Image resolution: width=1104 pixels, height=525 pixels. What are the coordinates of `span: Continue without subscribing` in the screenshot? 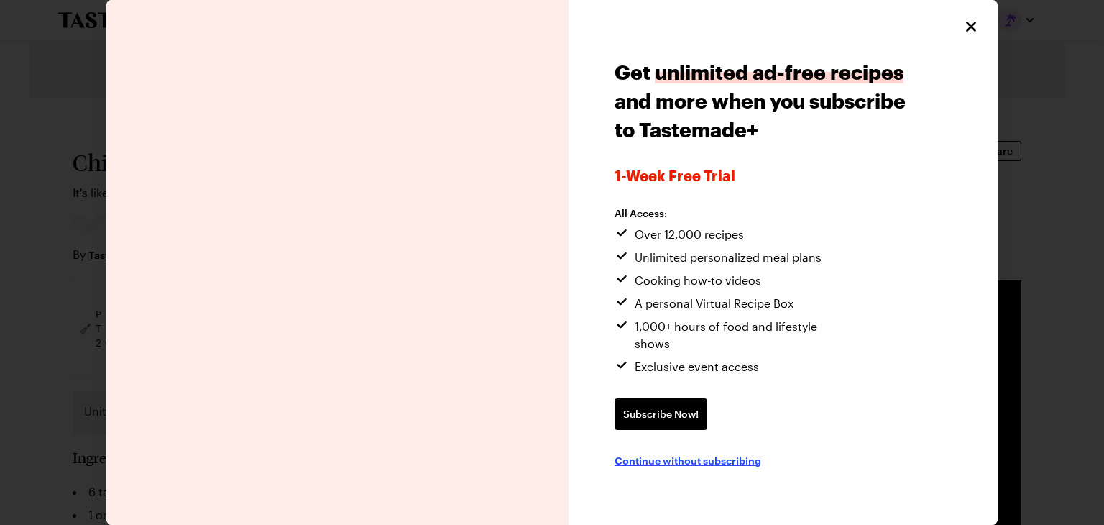 It's located at (688, 460).